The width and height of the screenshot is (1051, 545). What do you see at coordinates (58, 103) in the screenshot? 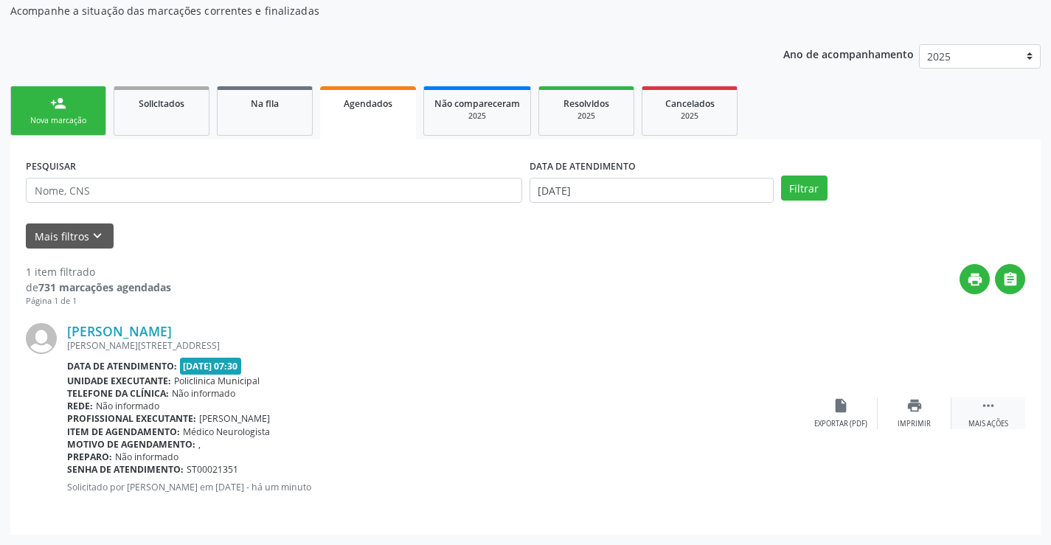
I see `div: person_add` at bounding box center [58, 103].